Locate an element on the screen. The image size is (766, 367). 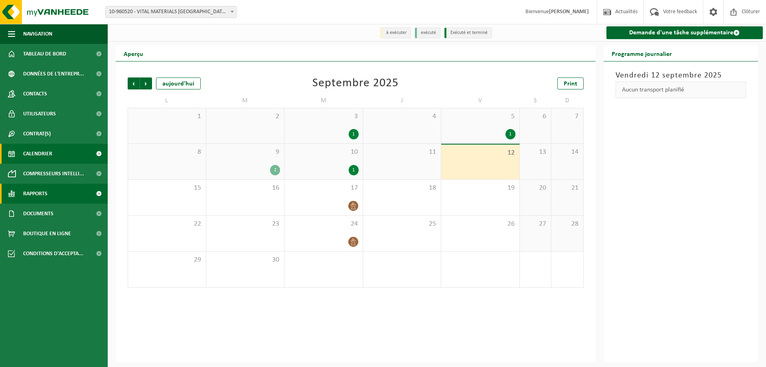
span: 7 is located at coordinates (567, 116).